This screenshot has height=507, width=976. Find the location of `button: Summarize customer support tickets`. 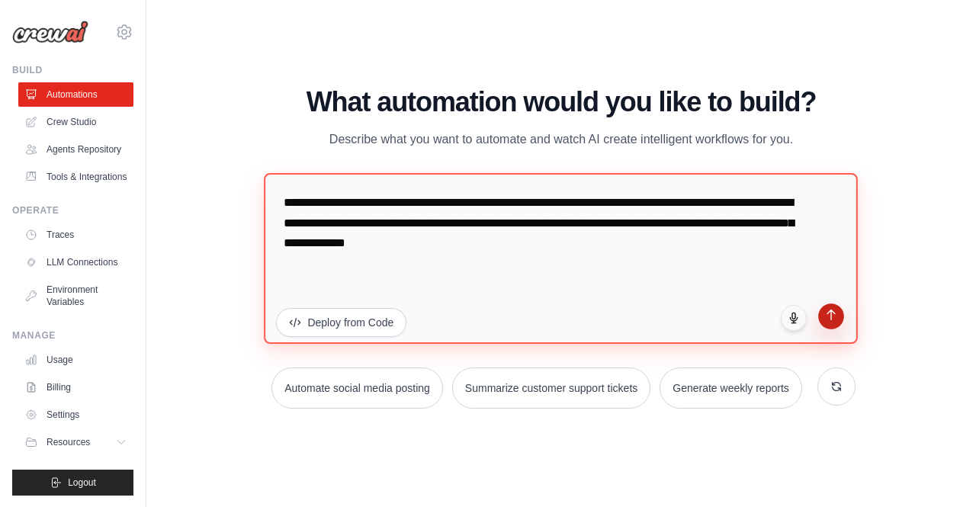

button: Summarize customer support tickets is located at coordinates (552, 388).